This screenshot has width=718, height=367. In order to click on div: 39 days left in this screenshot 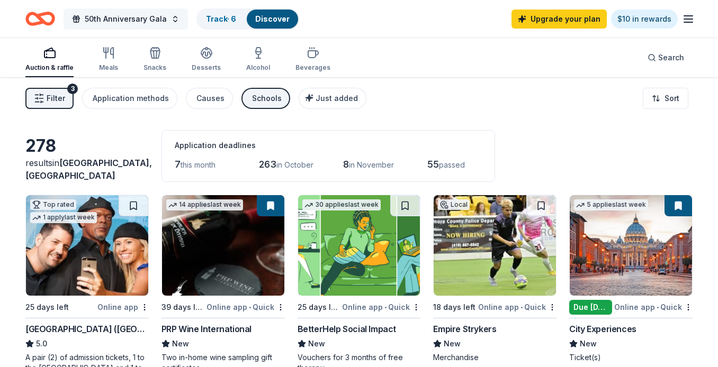, I will do `click(183, 307)`.